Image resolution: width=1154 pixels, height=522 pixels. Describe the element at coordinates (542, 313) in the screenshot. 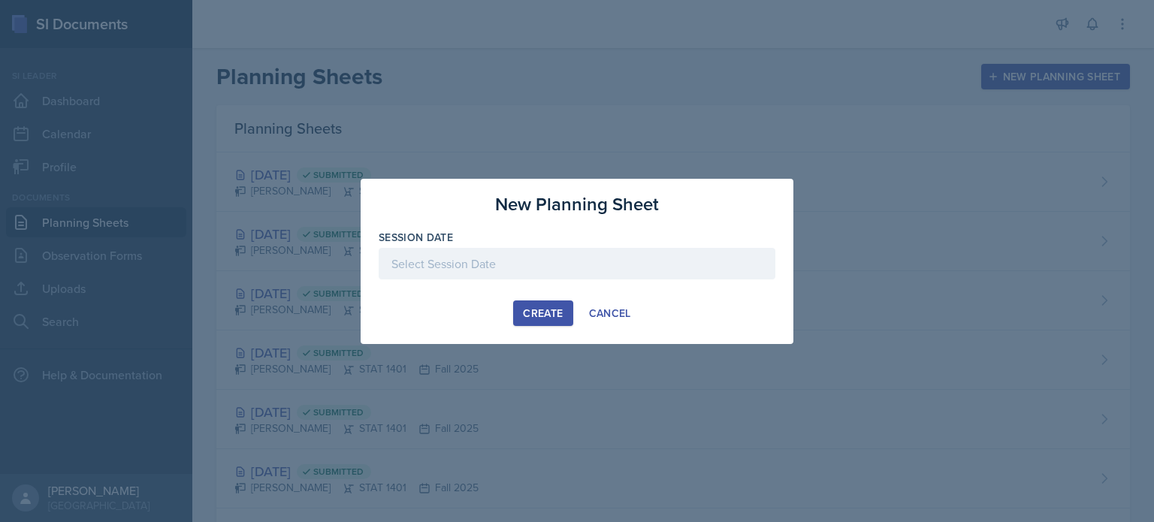

I see `div: Create` at that location.